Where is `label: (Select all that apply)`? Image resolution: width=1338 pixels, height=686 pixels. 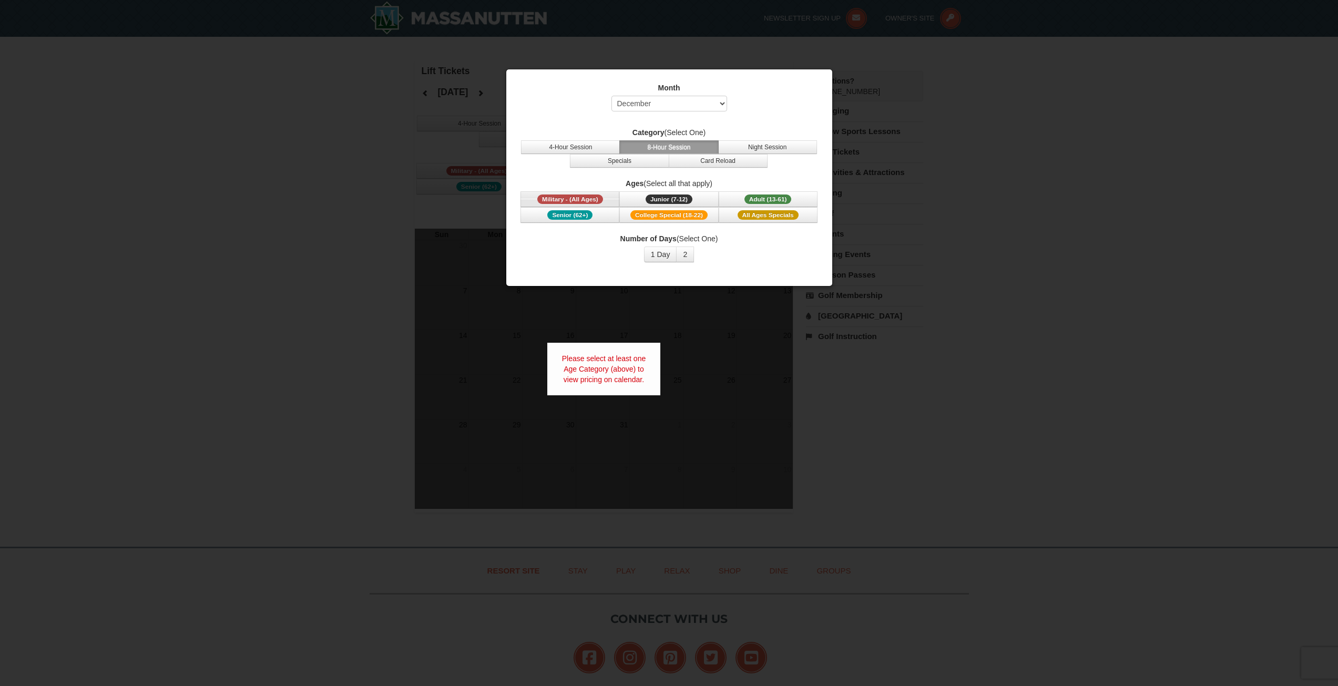
label: (Select all that apply) is located at coordinates (669, 183).